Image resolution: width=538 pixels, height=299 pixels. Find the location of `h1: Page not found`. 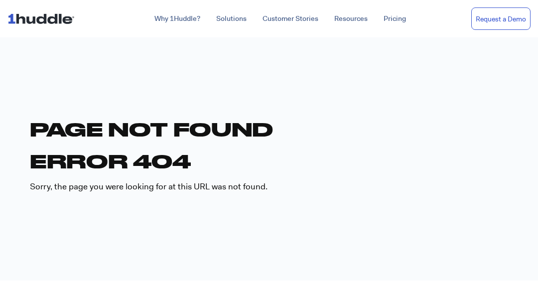

h1: Page not found is located at coordinates (269, 129).